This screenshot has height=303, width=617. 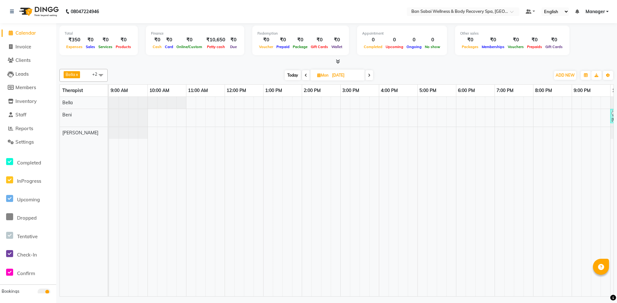 What do you see at coordinates (28, 88) in the screenshot?
I see `a: Members` at bounding box center [28, 88].